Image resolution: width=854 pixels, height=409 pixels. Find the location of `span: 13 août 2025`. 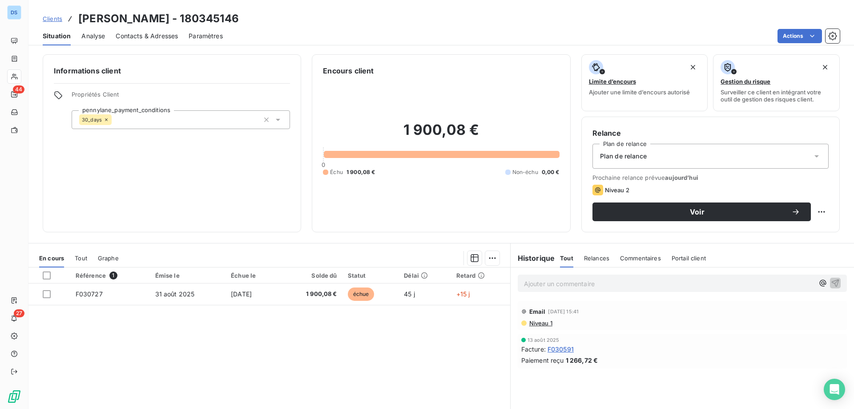

span: 13 août 2025 is located at coordinates (543, 340).